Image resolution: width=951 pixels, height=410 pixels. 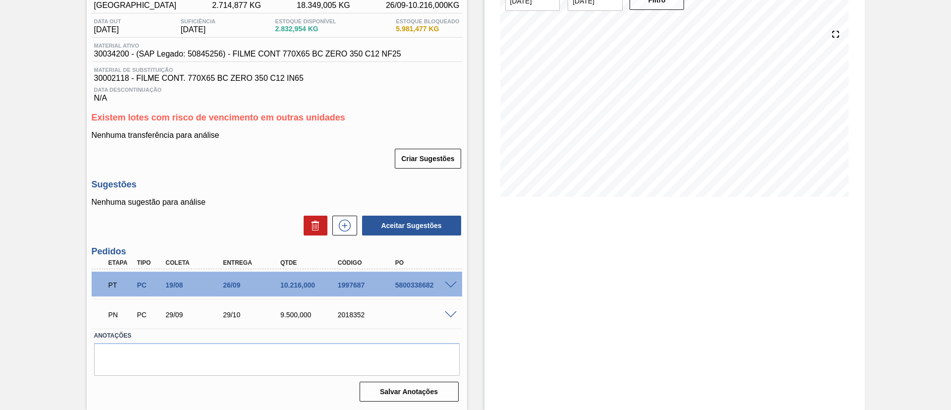 I want to click on p: Nenhuma transferência para análise, so click(x=277, y=135).